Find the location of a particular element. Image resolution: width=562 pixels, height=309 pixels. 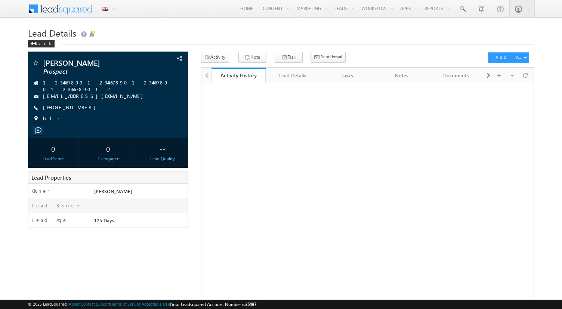

a: Notes is located at coordinates (402, 76).